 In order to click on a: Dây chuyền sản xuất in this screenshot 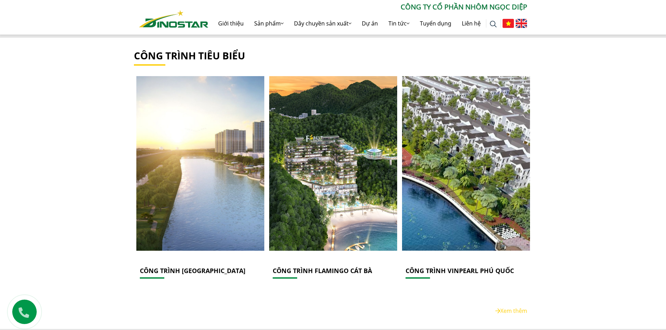, I will do `click(323, 23)`.